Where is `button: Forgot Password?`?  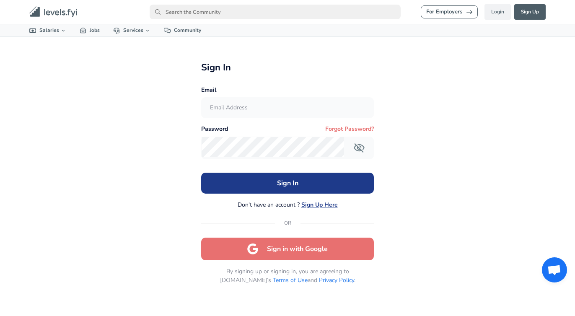 button: Forgot Password? is located at coordinates (350, 129).